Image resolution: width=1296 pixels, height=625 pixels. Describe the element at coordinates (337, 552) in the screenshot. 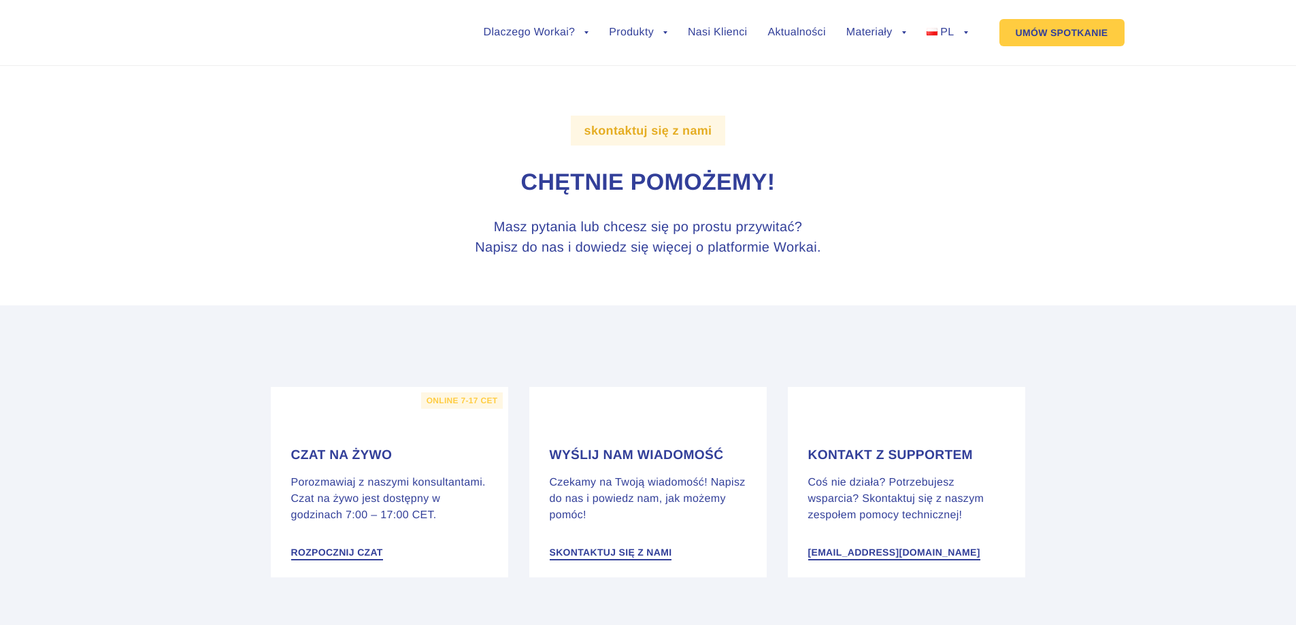

I see `span: Rozpocznij czat` at that location.